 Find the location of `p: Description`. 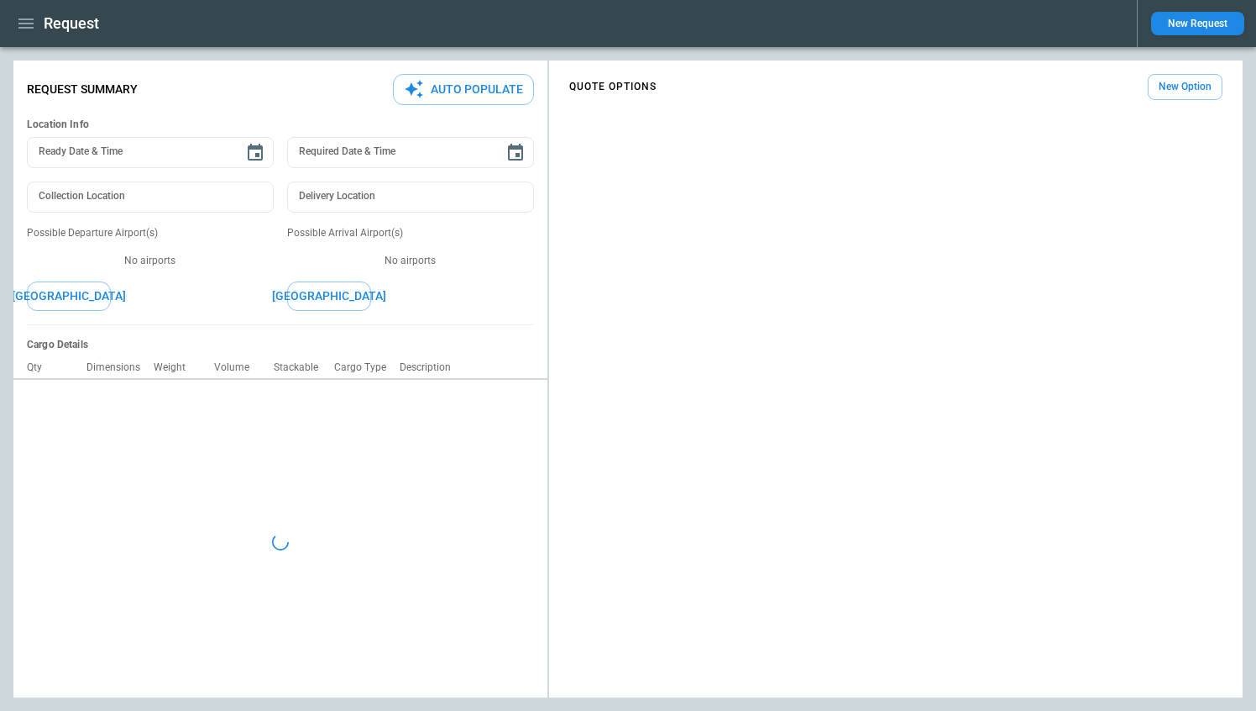

p: Description is located at coordinates (432, 367).